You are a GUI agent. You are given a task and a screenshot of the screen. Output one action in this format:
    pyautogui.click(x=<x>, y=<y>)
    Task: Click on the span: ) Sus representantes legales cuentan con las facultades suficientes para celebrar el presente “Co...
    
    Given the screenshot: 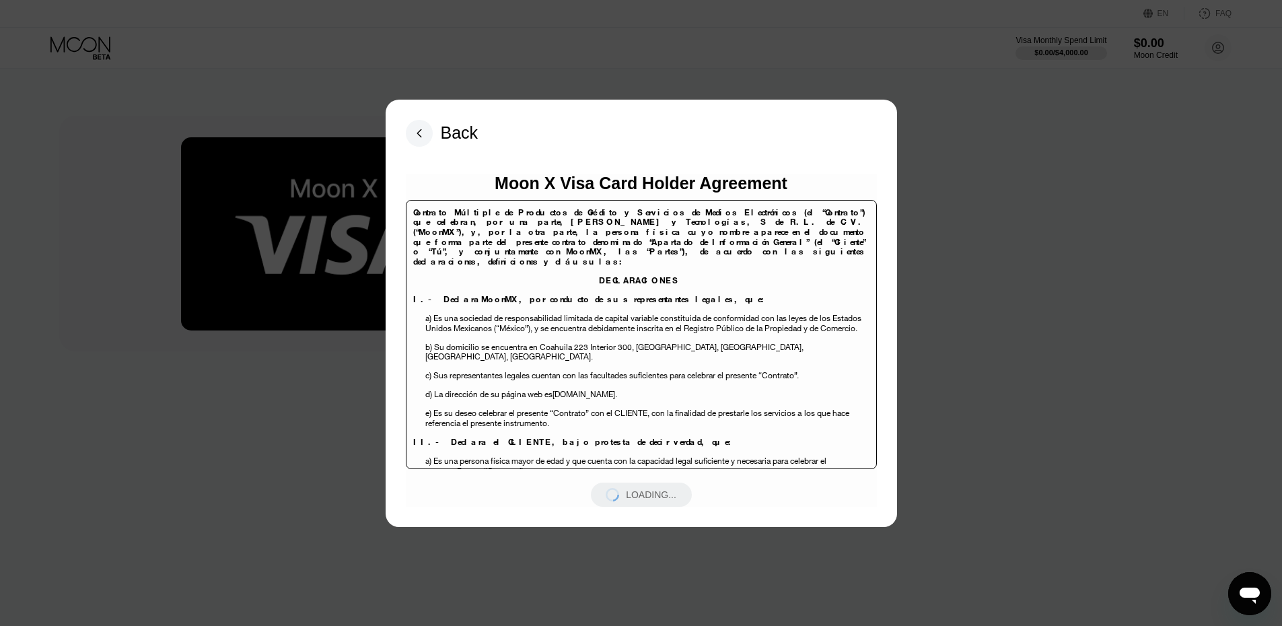 What is the action you would take?
    pyautogui.click(x=614, y=375)
    